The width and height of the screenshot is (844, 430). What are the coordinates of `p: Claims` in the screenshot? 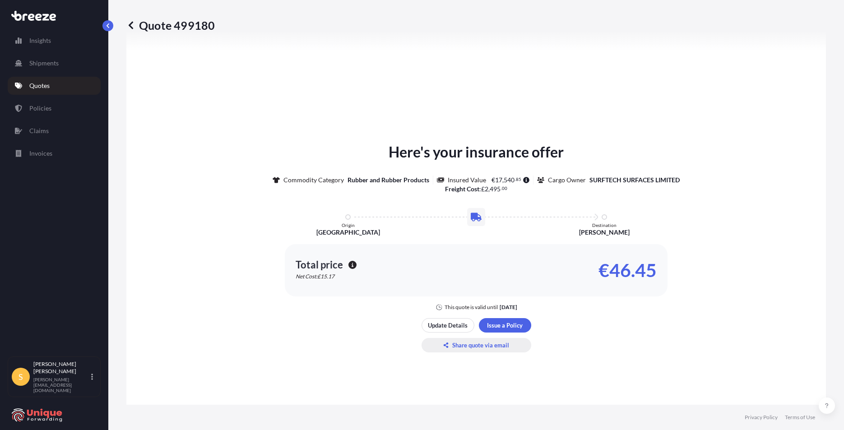 It's located at (39, 131).